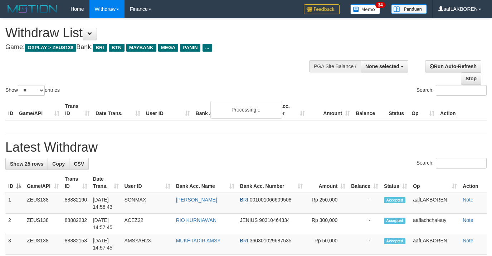  I want to click on th: User ID: activate to sort column ascending, so click(148, 182).